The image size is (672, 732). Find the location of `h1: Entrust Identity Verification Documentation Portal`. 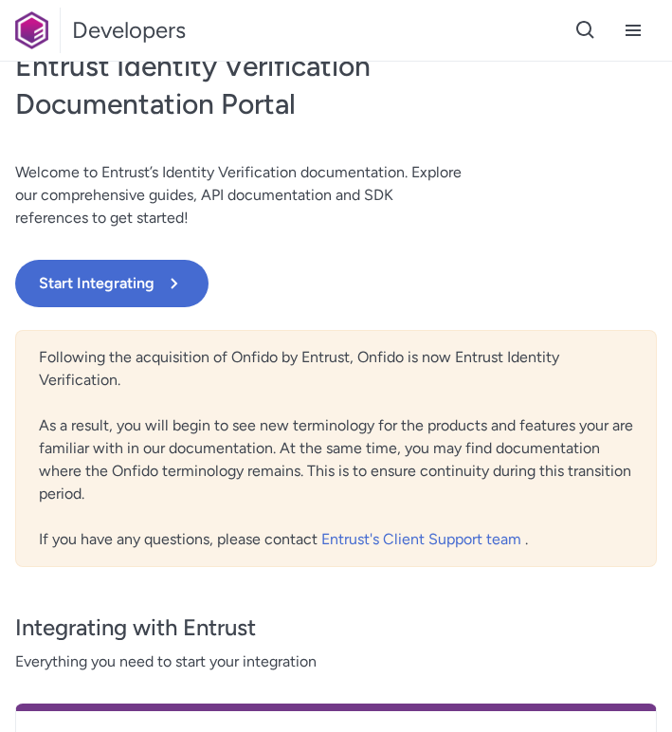

h1: Entrust Identity Verification Documentation Portal is located at coordinates (240, 85).